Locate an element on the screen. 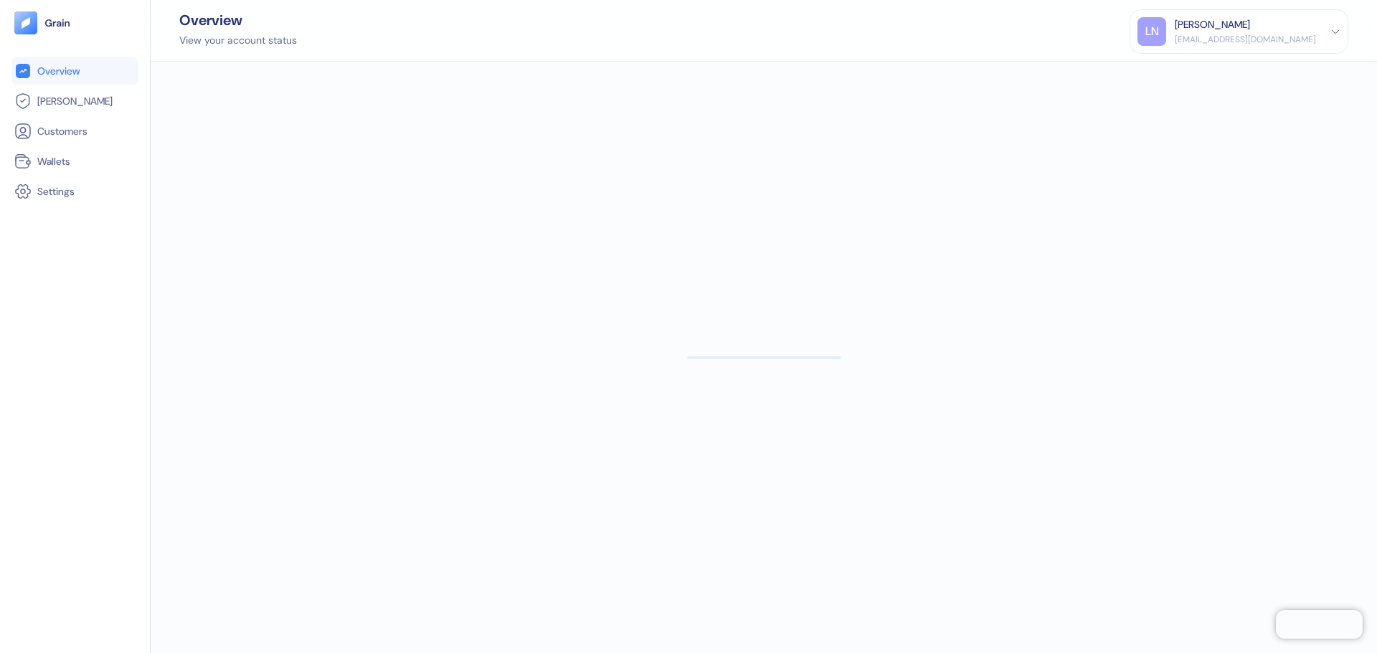 The height and width of the screenshot is (653, 1377). img: logo is located at coordinates (57, 23).